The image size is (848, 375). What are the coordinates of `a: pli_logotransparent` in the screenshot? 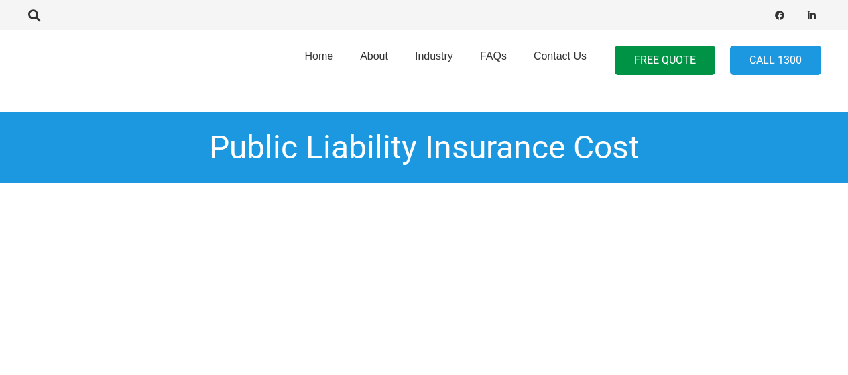 It's located at (103, 60).